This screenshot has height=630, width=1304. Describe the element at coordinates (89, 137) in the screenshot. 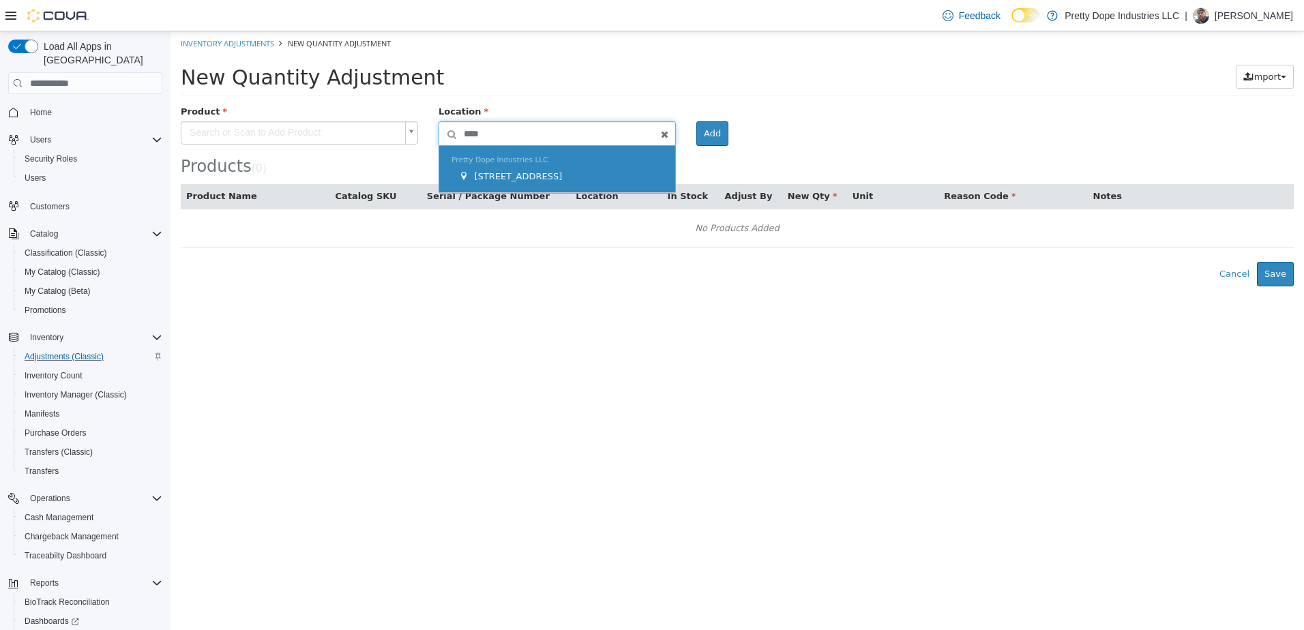

I see `span: 0` at that location.